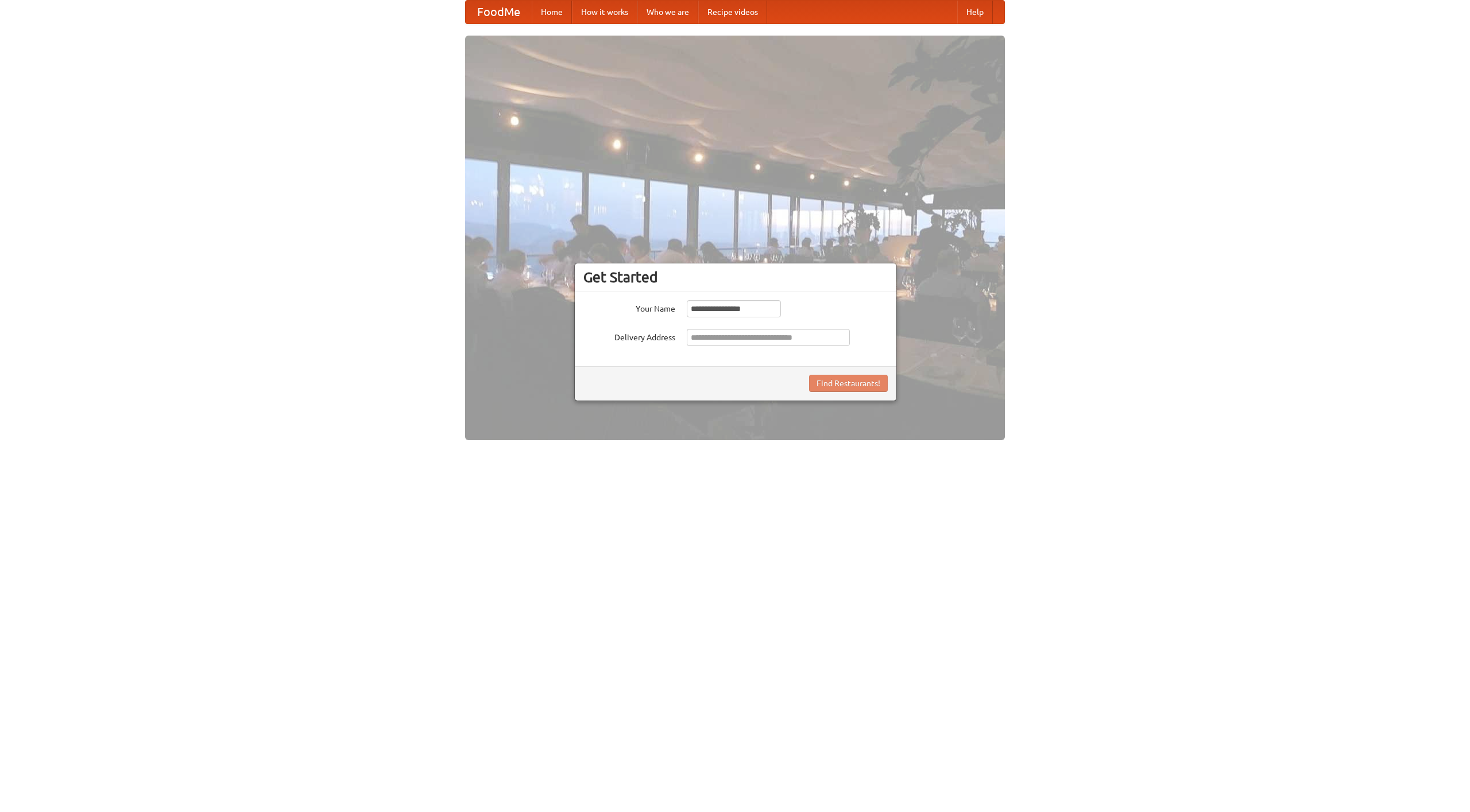 This screenshot has height=812, width=1470. I want to click on a: Help, so click(975, 12).